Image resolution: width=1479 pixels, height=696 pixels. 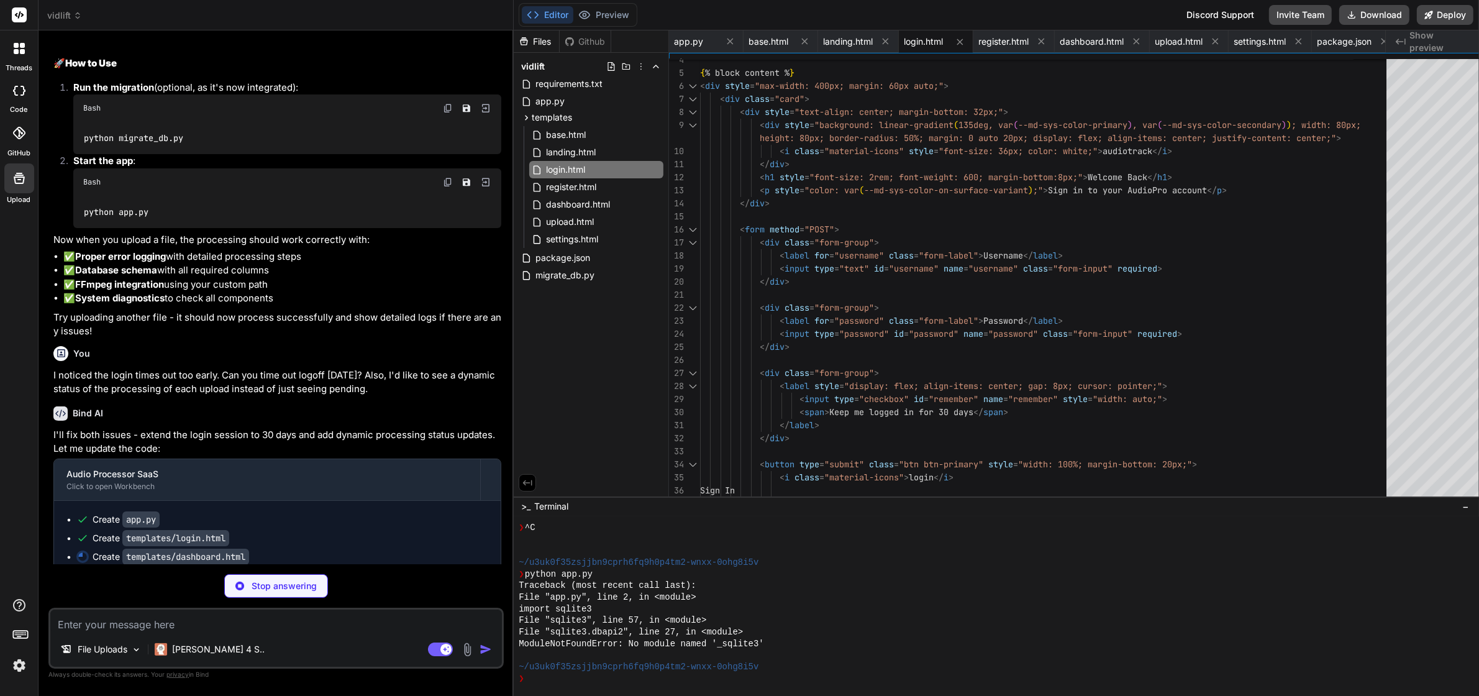 I want to click on span: "POST", so click(x=819, y=229).